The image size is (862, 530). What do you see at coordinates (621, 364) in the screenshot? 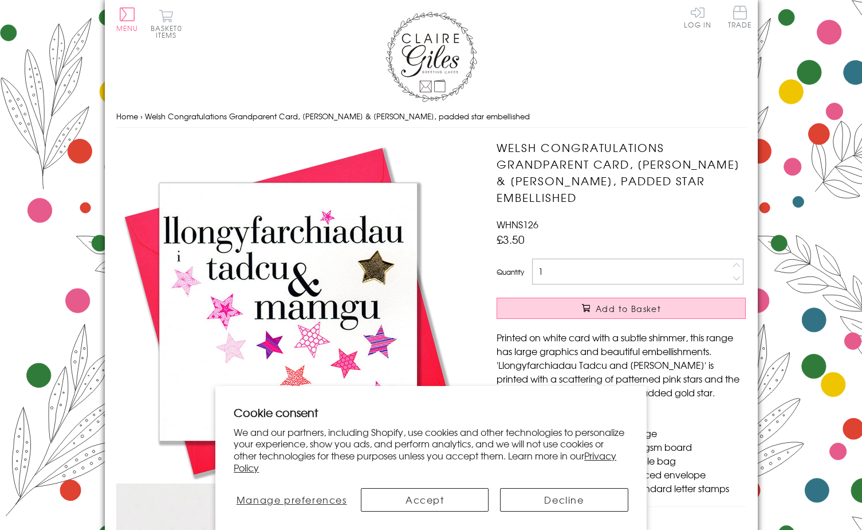
I see `p: Printed on white card with a subtle shimmer, this range has large graphics and beautiful embellis...` at bounding box center [621, 364].